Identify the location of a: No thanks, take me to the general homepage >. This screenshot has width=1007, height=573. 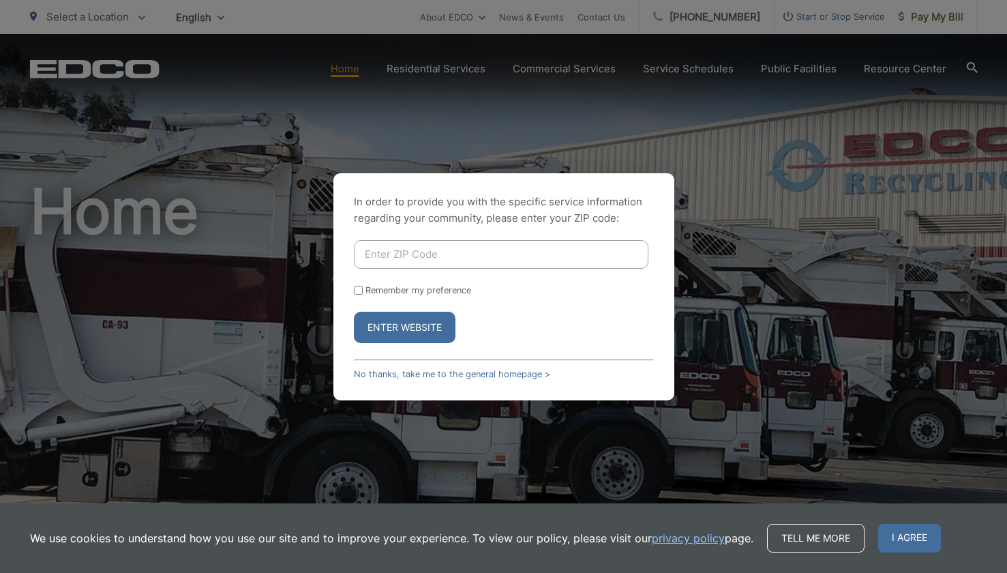
(452, 374).